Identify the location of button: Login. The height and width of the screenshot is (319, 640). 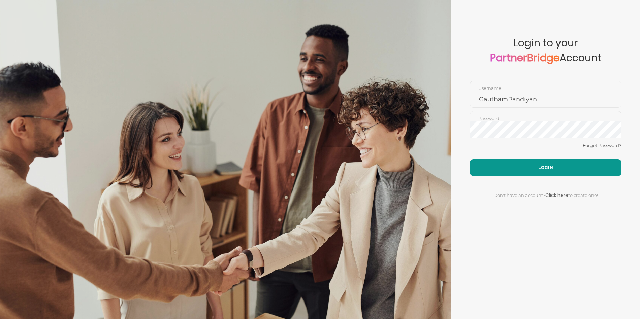
(546, 168).